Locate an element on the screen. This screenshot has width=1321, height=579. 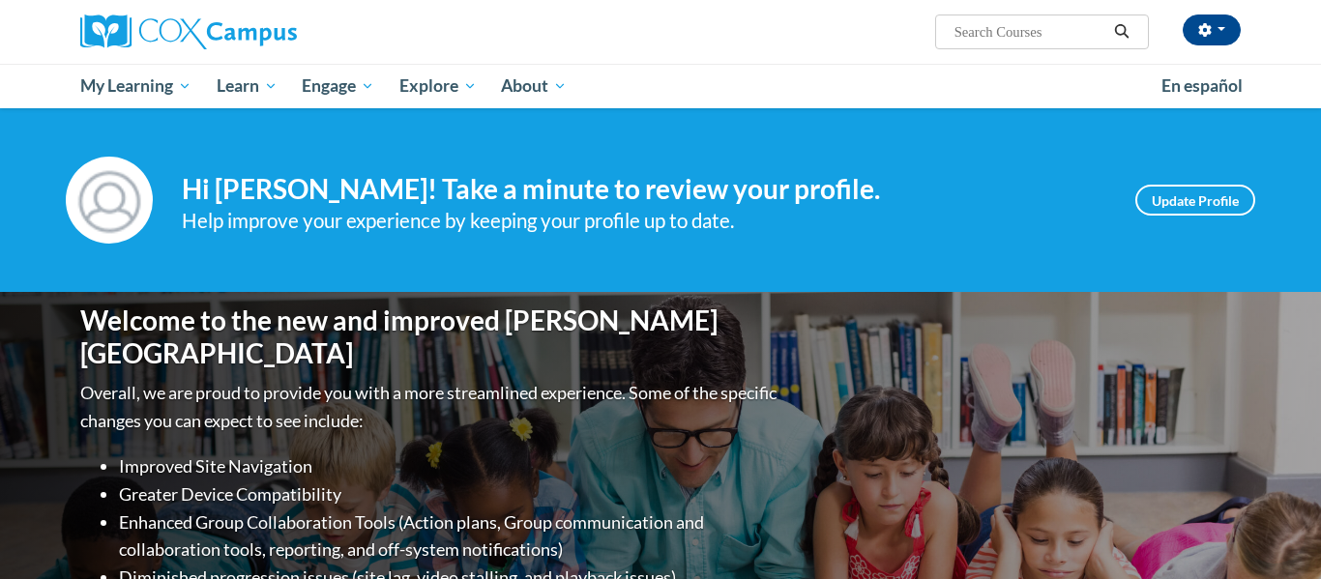
span: My Learning is located at coordinates (135, 86).